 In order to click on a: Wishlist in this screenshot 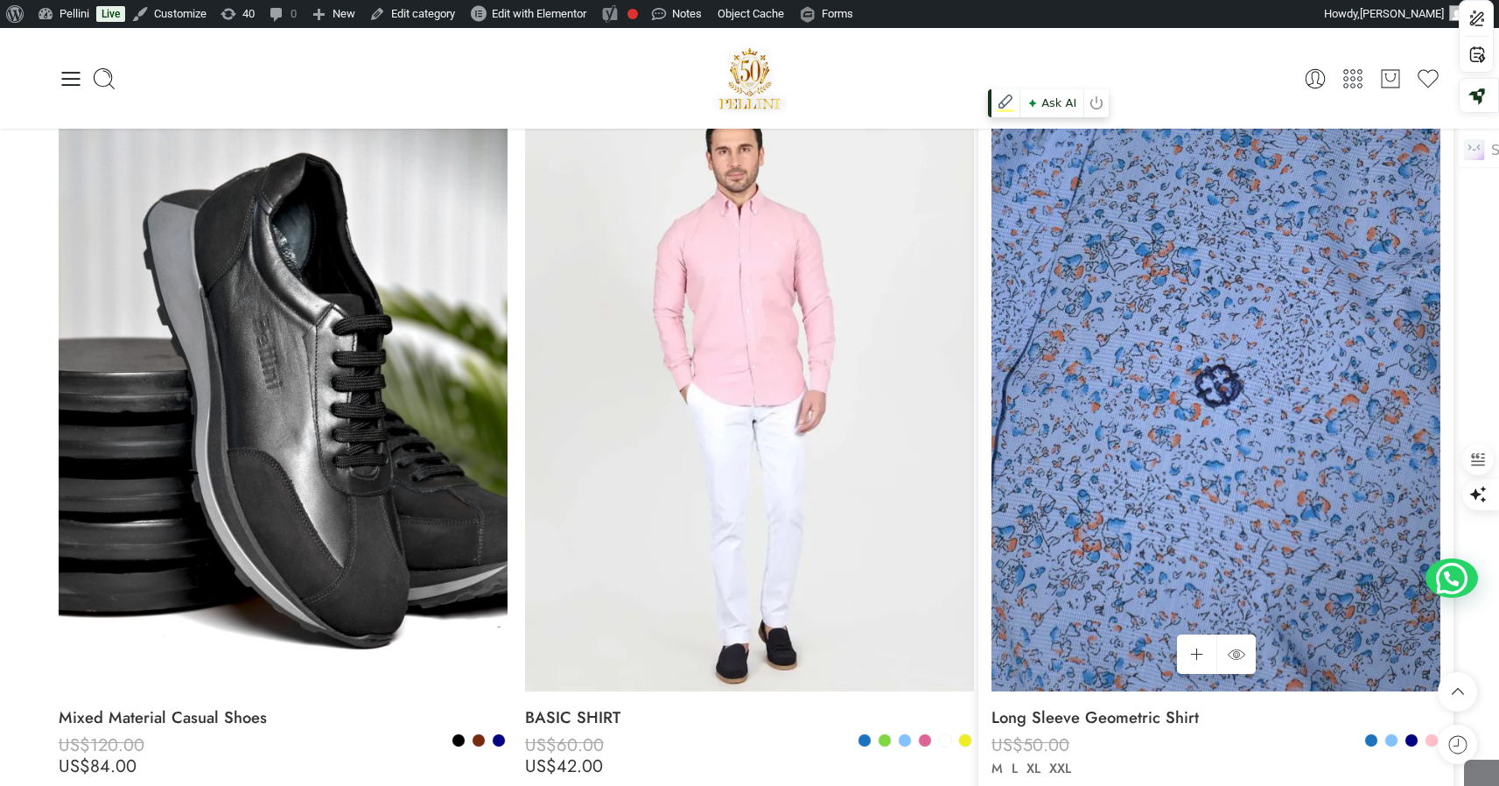, I will do `click(1428, 79)`.